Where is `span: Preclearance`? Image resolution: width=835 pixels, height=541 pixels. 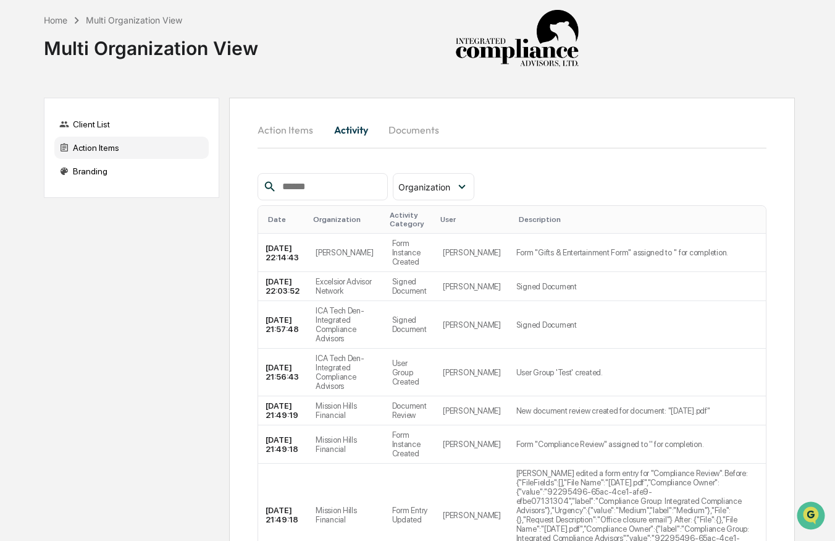 span: Preclearance is located at coordinates (52, 162).